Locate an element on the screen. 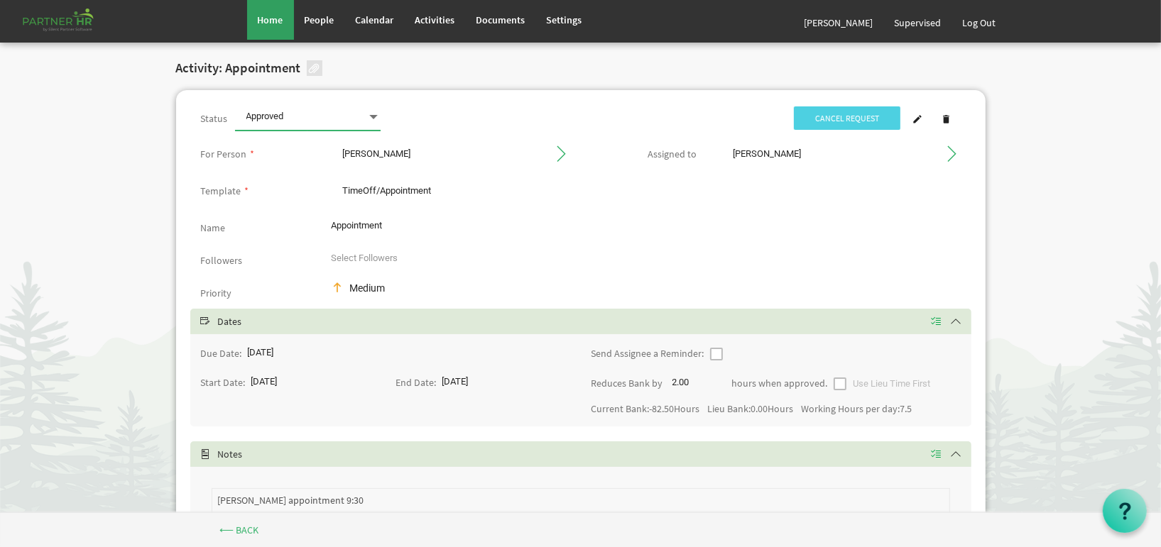 Image resolution: width=1161 pixels, height=547 pixels. span: -82.50 is located at coordinates (662, 409).